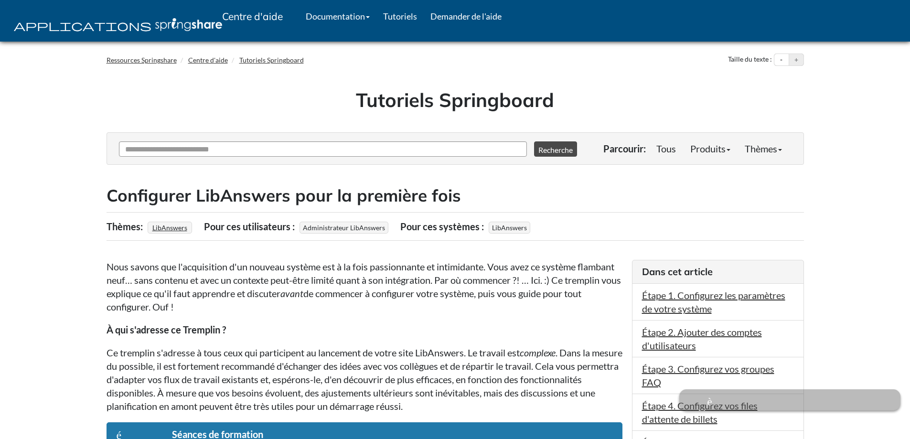 This screenshot has height=439, width=910. I want to click on a: Étape 4. Configurez vos files d'attente de billets, so click(700, 412).